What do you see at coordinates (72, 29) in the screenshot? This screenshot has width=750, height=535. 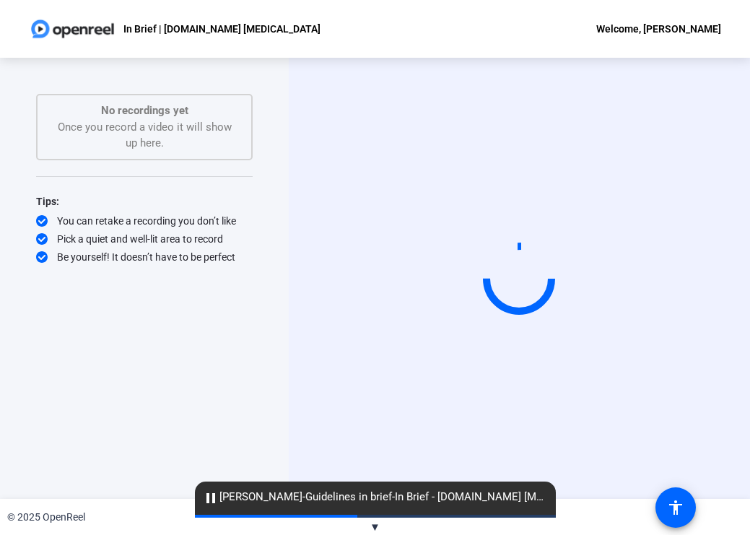 I see `img: OpenReel logo` at bounding box center [72, 29].